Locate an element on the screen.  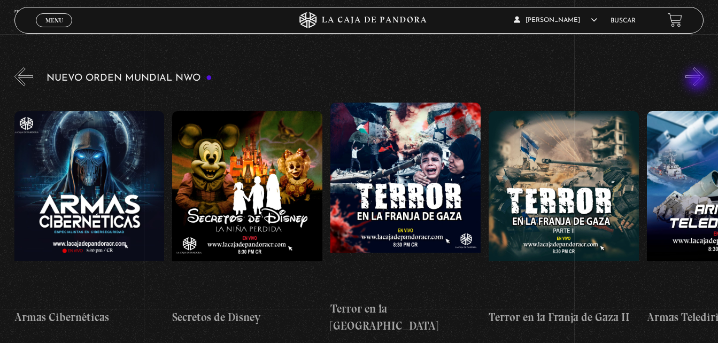
h4: Armas Cibernéticas is located at coordinates (89, 317).